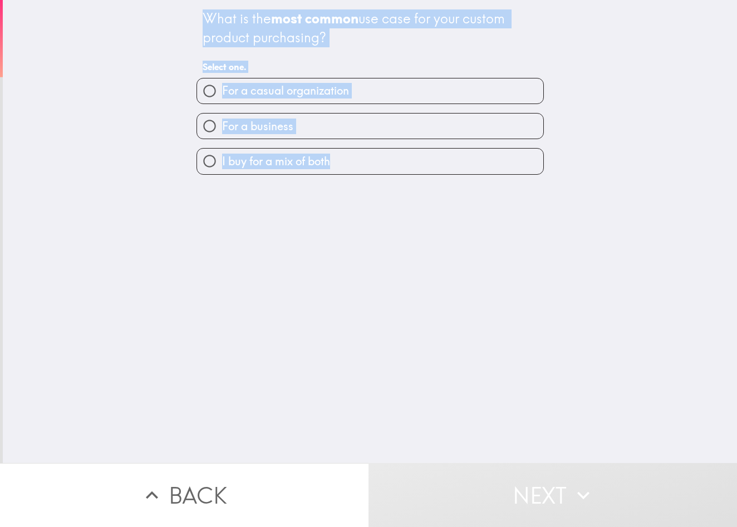 Image resolution: width=737 pixels, height=527 pixels. I want to click on button: For a casual organization, so click(370, 91).